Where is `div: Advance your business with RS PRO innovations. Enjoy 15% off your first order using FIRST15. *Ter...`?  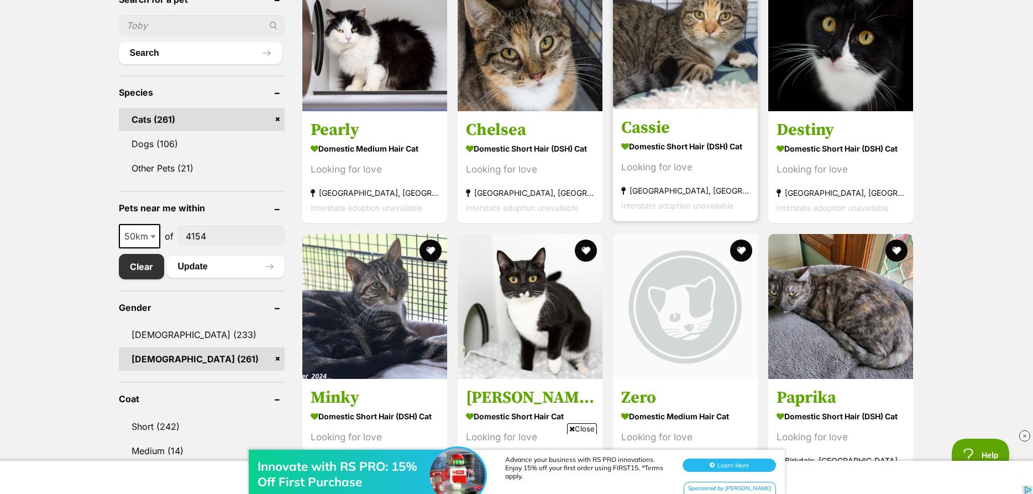 div: Advance your business with RS PRO innovations. Enjoy 15% off your first order using FIRST15. *Ter... is located at coordinates (588, 40).